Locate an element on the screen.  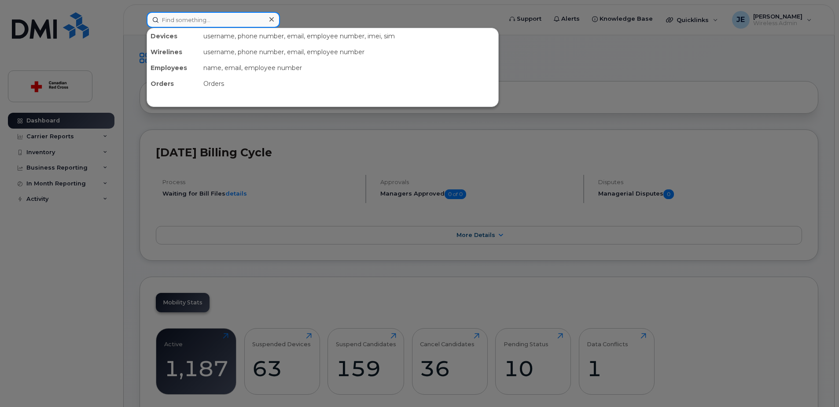
div: username, phone number, email, employee number, imei, sim is located at coordinates (349, 36).